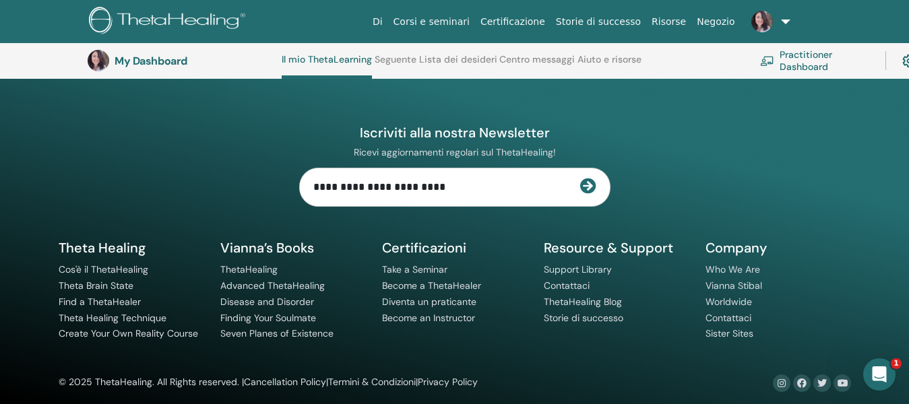 The height and width of the screenshot is (404, 909). I want to click on a: Seven Planes of Existence, so click(277, 333).